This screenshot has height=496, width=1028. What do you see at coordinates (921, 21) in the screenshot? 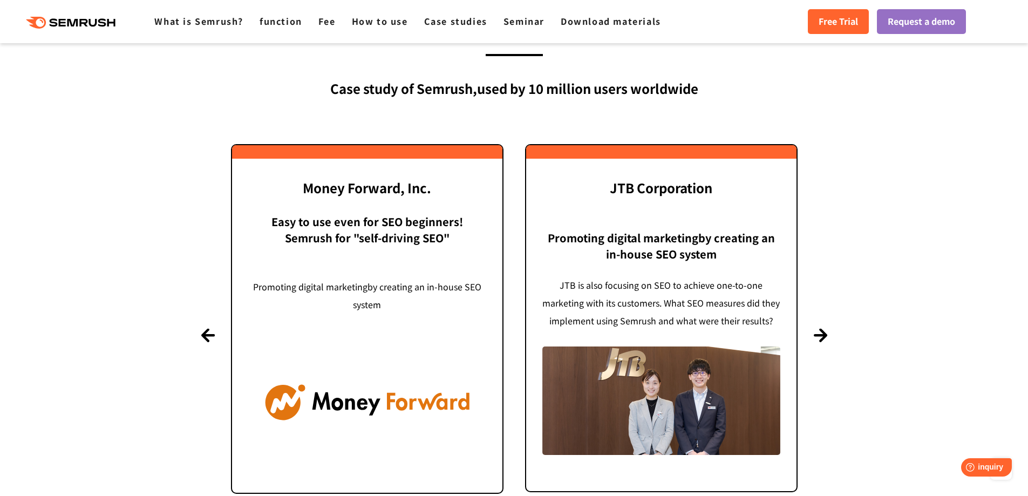
I see `font: Request a demo` at bounding box center [921, 21].